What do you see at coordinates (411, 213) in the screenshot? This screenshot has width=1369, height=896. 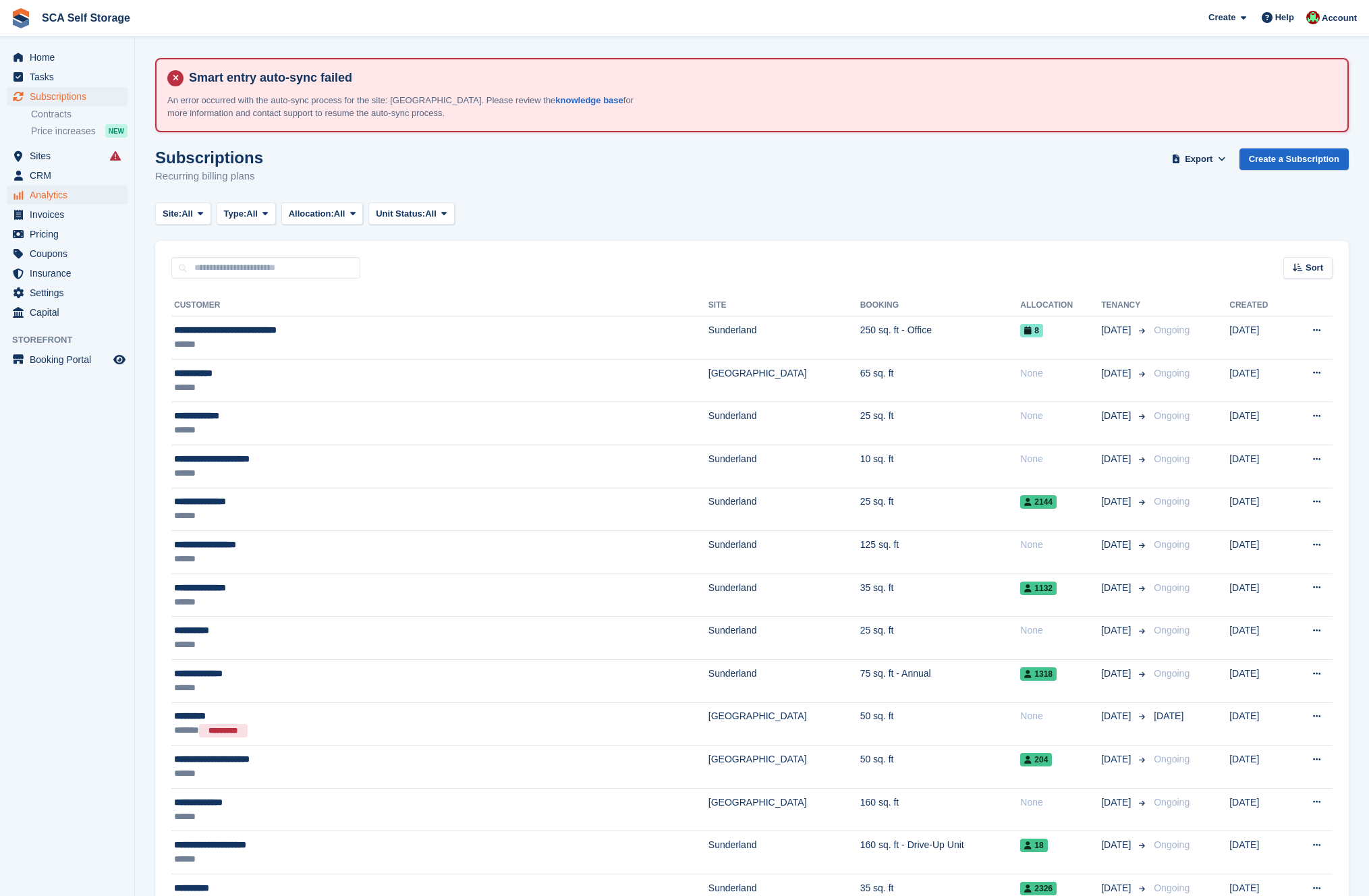 I see `button: Unit Status: All` at bounding box center [411, 213].